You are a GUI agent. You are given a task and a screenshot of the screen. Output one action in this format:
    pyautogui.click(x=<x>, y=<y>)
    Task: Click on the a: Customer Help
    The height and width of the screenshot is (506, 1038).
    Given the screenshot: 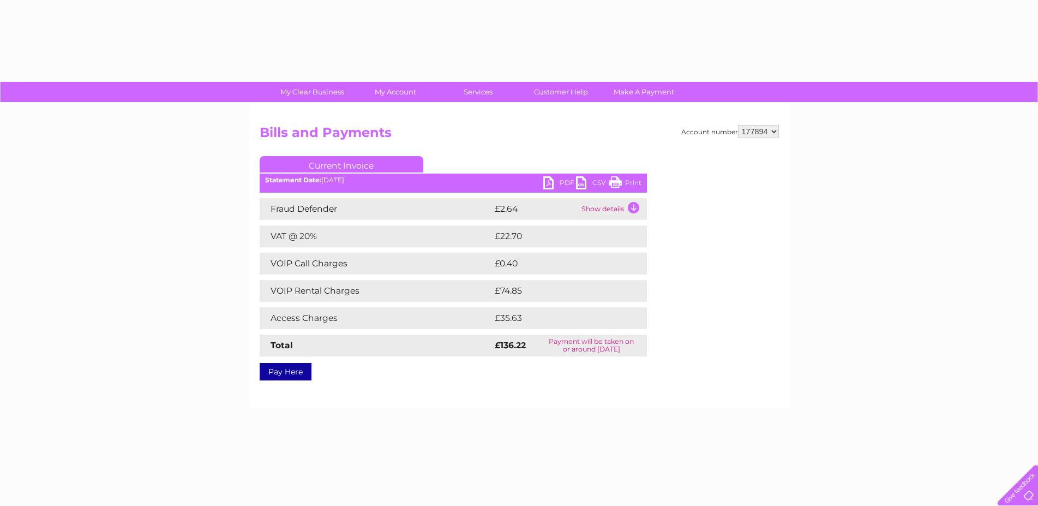 What is the action you would take?
    pyautogui.click(x=561, y=92)
    